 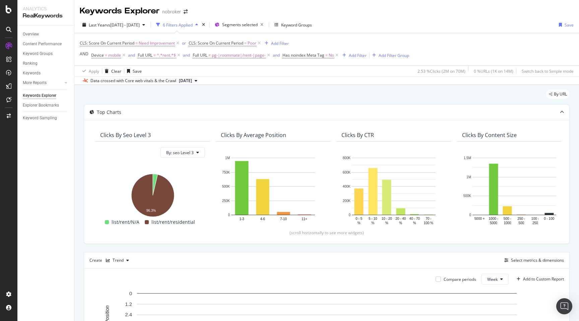 I want to click on div: Clicks By Content Size, so click(x=489, y=135).